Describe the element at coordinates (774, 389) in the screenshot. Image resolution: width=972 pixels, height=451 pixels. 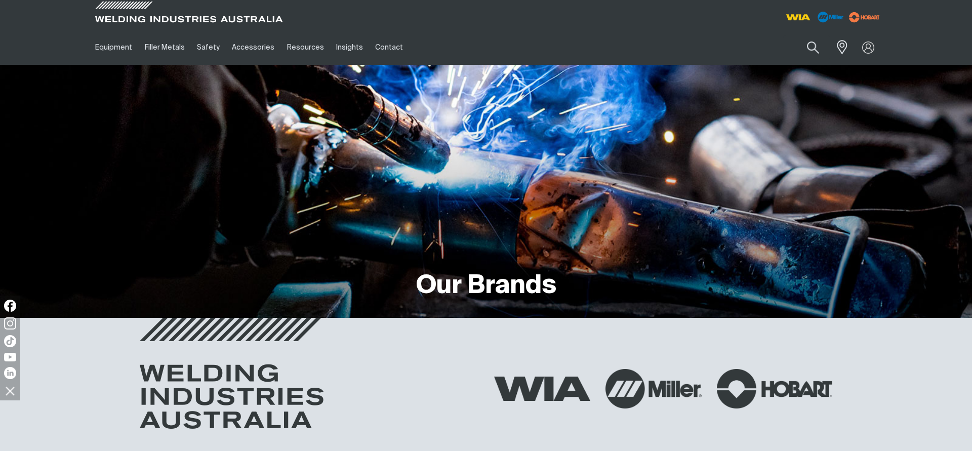
I see `a: Hobart` at that location.